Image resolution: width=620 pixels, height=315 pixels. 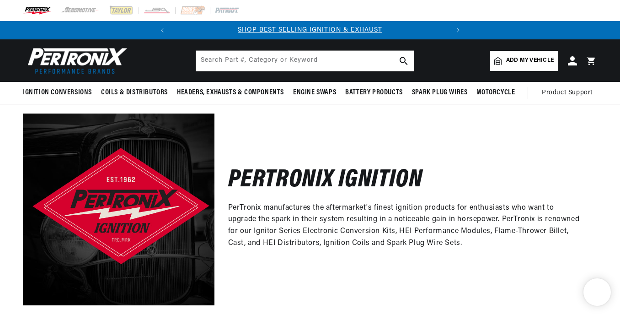 I want to click on input: Search Part #, Category or Keyword, so click(x=305, y=61).